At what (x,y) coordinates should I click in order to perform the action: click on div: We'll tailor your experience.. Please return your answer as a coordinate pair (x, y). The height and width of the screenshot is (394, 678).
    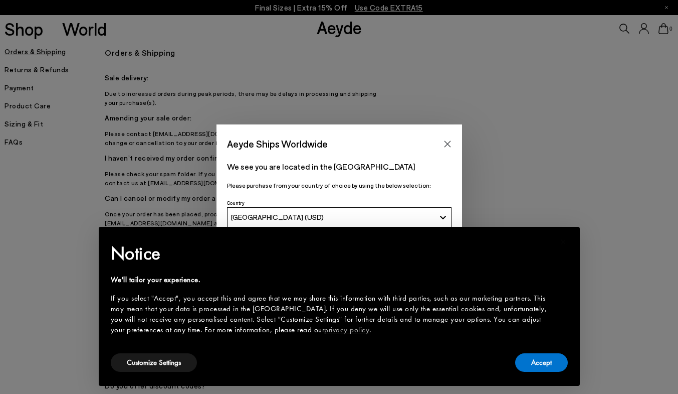
    Looking at the image, I should click on (331, 279).